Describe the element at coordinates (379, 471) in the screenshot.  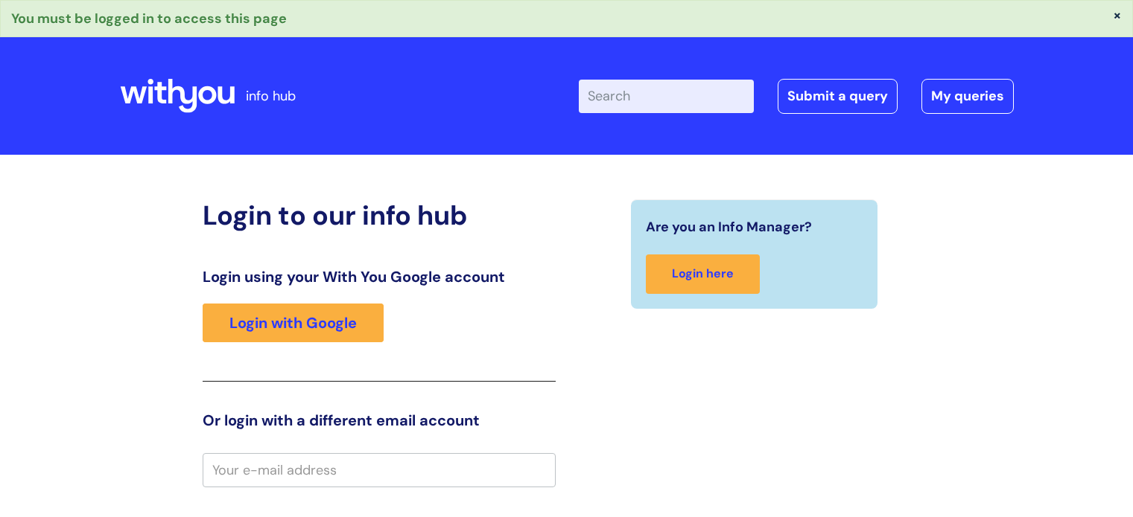
I see `input: Your e-mail address` at that location.